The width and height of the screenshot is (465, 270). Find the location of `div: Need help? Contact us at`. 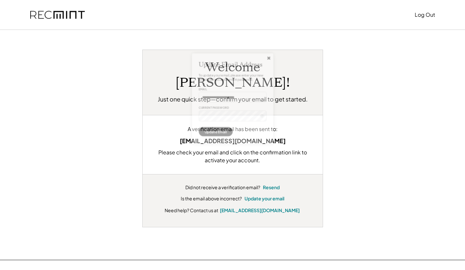

div: Need help? Contact us at is located at coordinates (191, 210).